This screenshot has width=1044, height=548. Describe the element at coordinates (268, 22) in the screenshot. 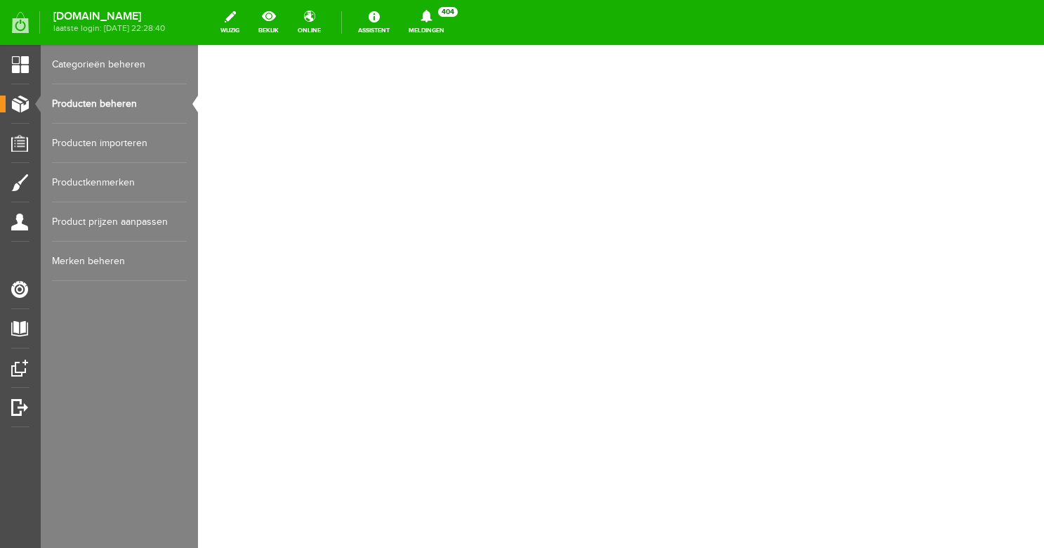

I see `a: bekijk` at that location.